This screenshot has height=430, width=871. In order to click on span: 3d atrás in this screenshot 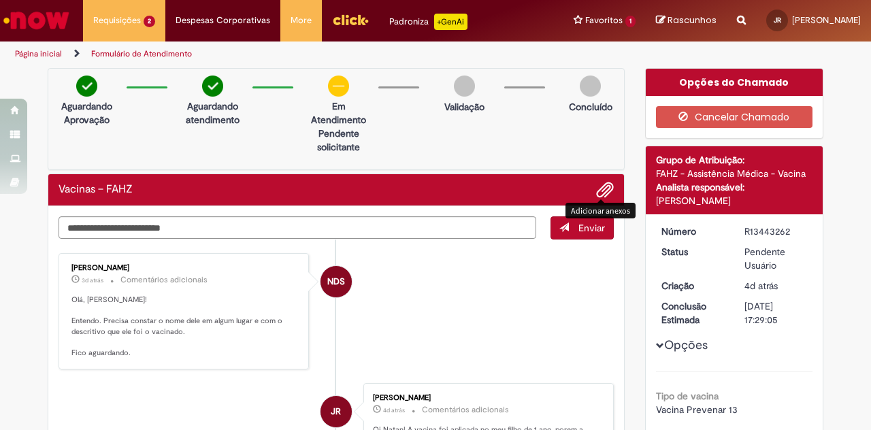, I will do `click(93, 280)`.